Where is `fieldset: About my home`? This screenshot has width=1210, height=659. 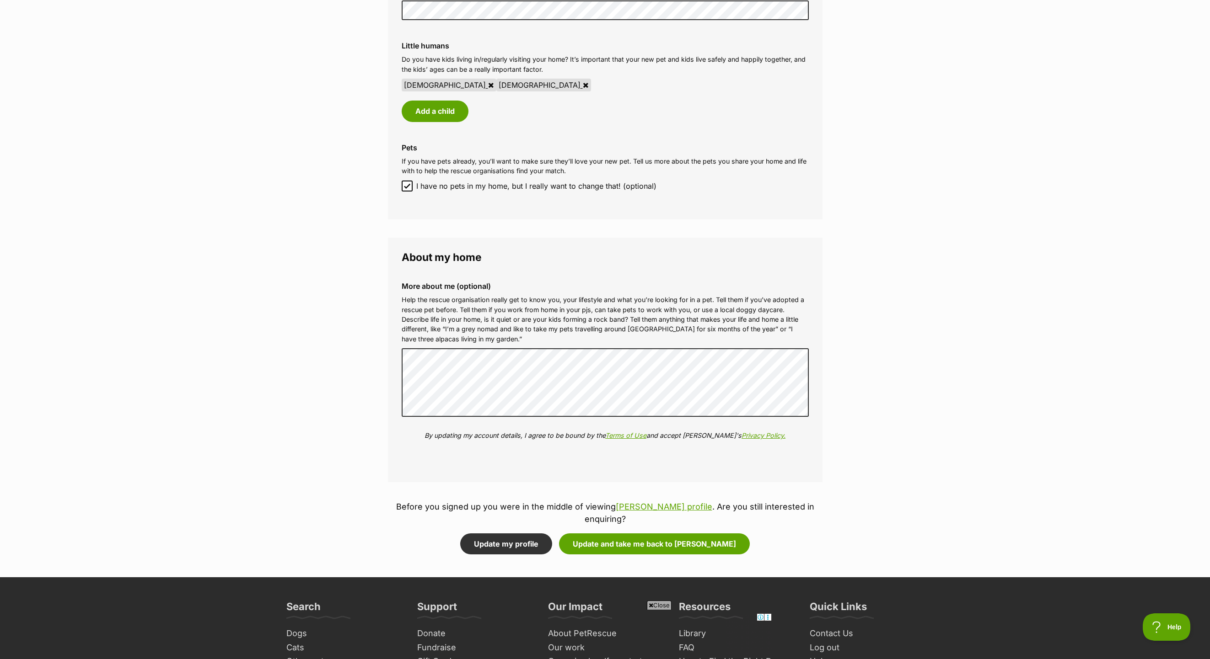
fieldset: About my home is located at coordinates (605, 360).